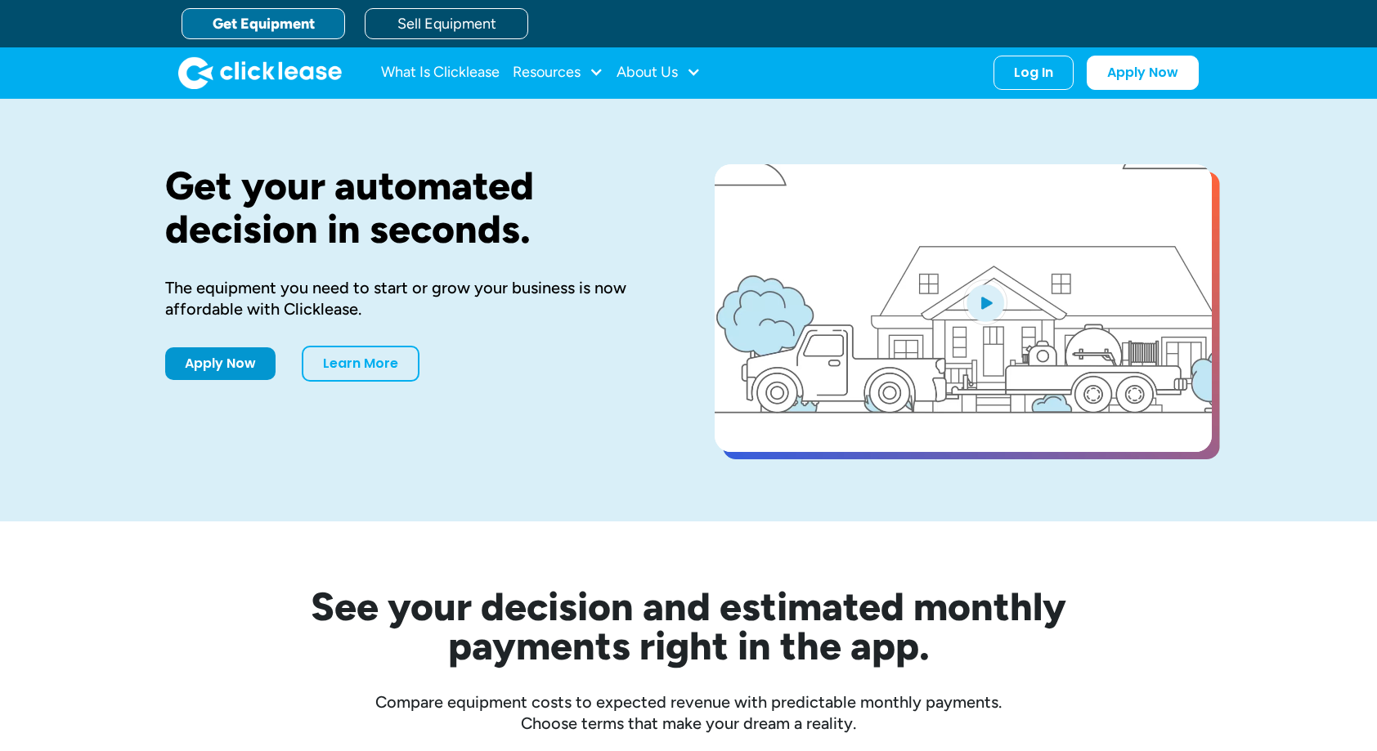 The height and width of the screenshot is (751, 1377). I want to click on div: The equipment you need to start or grow your business is now affordable with Clicklease., so click(414, 298).